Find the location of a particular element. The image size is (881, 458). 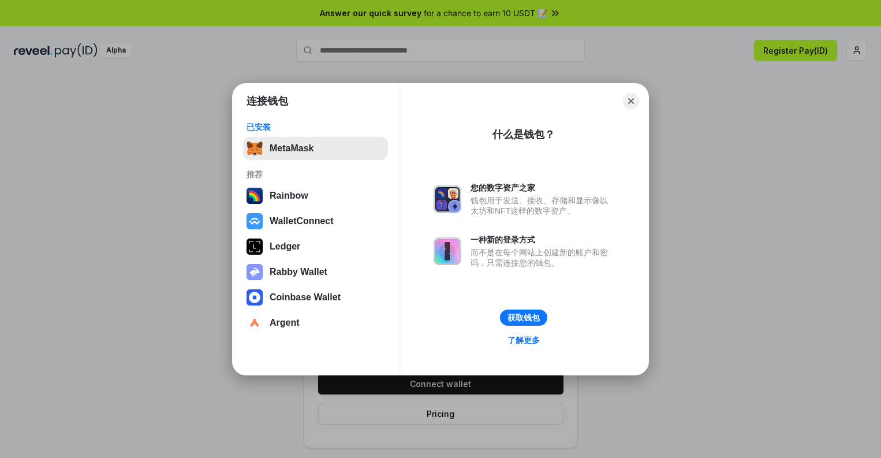

div: 什么是钱包？ is located at coordinates (524, 135).